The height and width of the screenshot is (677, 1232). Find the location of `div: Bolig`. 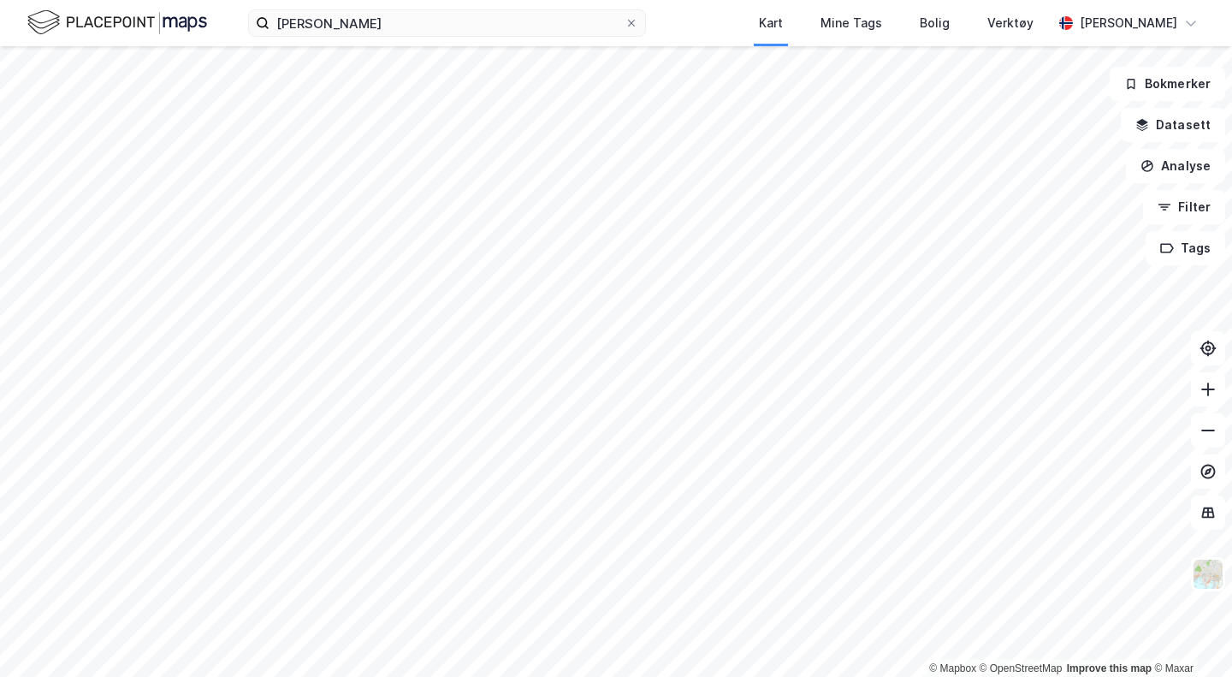

div: Bolig is located at coordinates (934, 23).